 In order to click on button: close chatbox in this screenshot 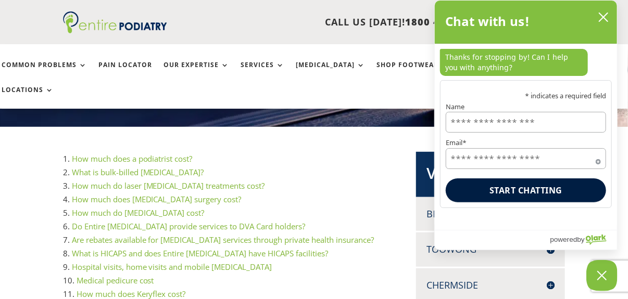, I will do `click(604, 17)`.